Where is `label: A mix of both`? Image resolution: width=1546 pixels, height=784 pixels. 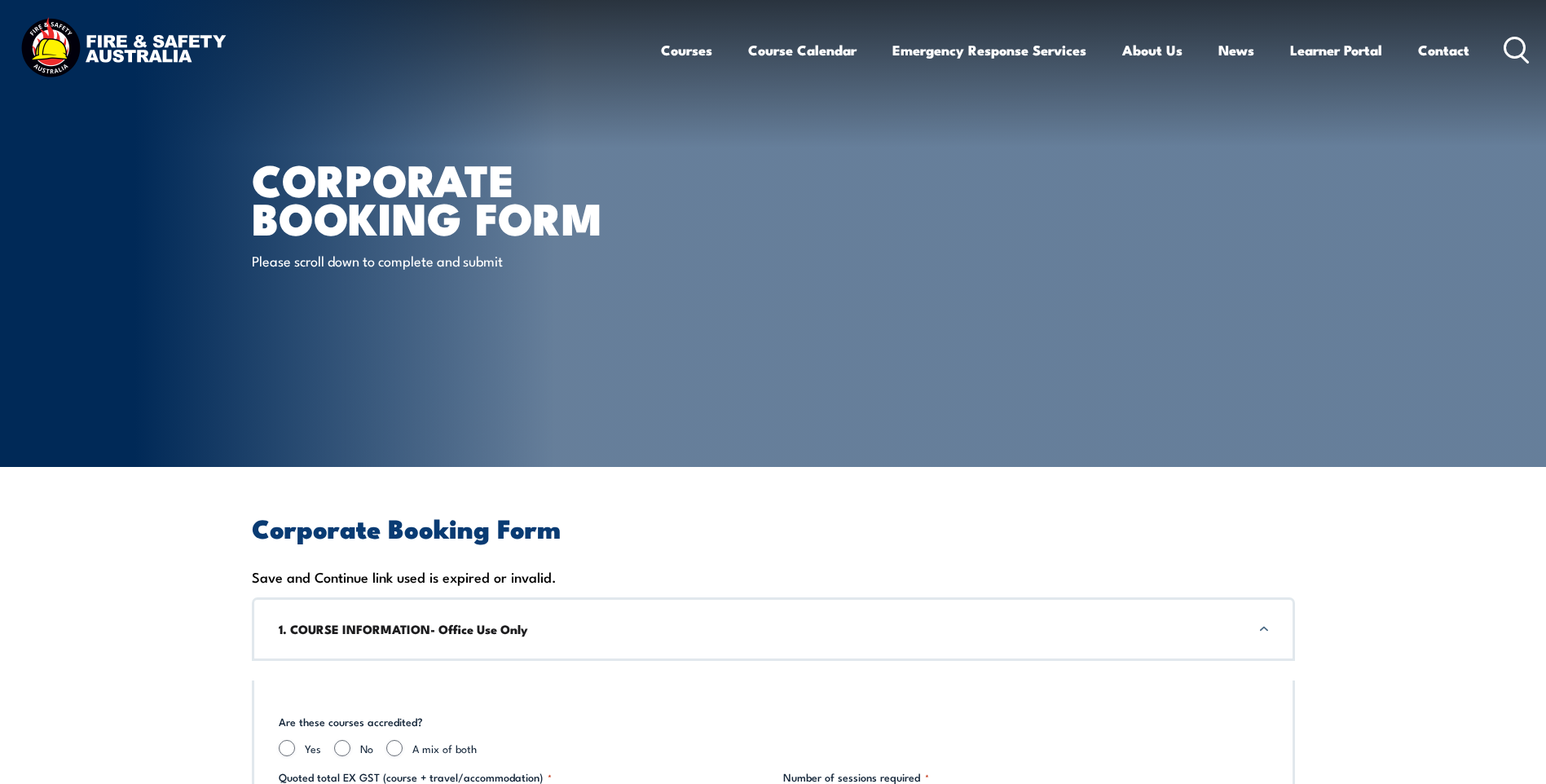
label: A mix of both is located at coordinates (444, 747).